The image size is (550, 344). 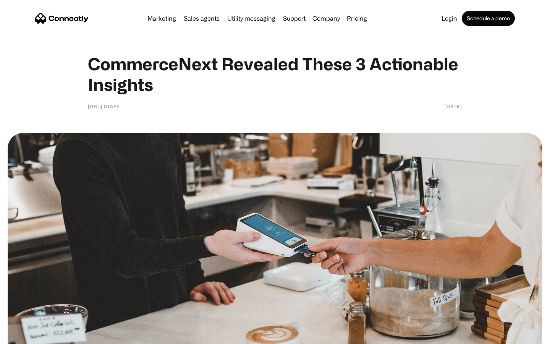 What do you see at coordinates (251, 18) in the screenshot?
I see `a: Utility messaging` at bounding box center [251, 18].